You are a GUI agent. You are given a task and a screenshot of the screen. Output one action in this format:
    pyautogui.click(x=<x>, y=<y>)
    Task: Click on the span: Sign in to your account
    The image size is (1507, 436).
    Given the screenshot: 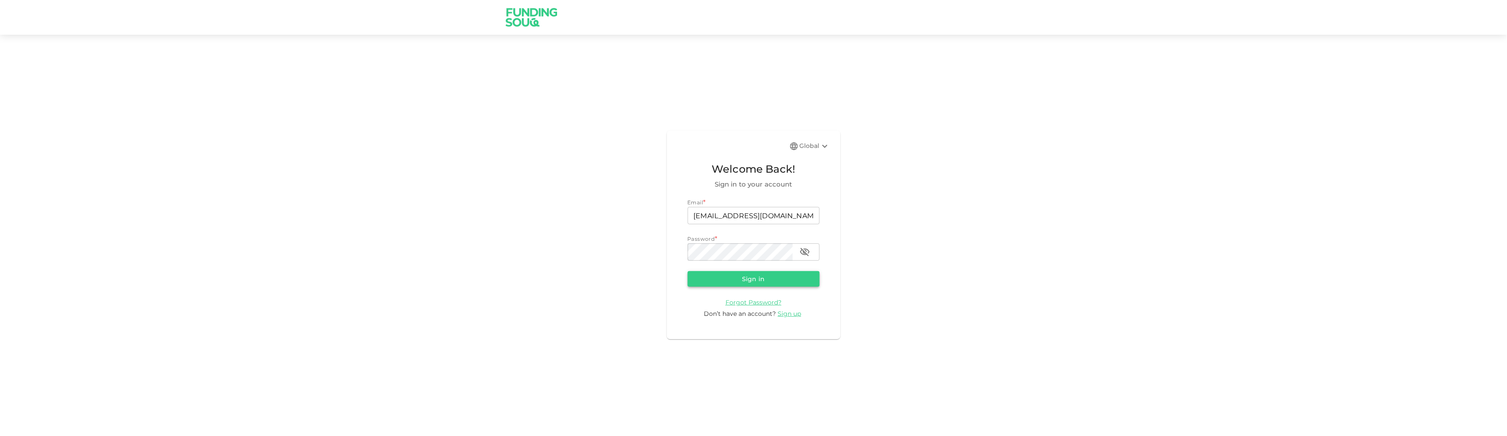 What is the action you would take?
    pyautogui.click(x=754, y=185)
    